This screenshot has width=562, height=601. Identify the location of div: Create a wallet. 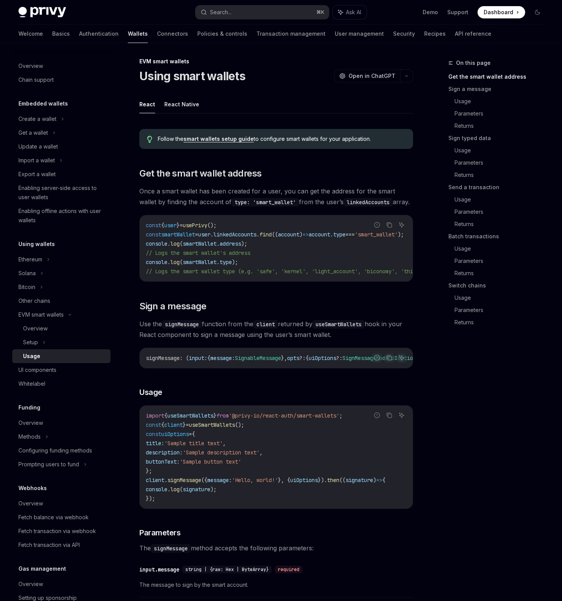
(37, 119).